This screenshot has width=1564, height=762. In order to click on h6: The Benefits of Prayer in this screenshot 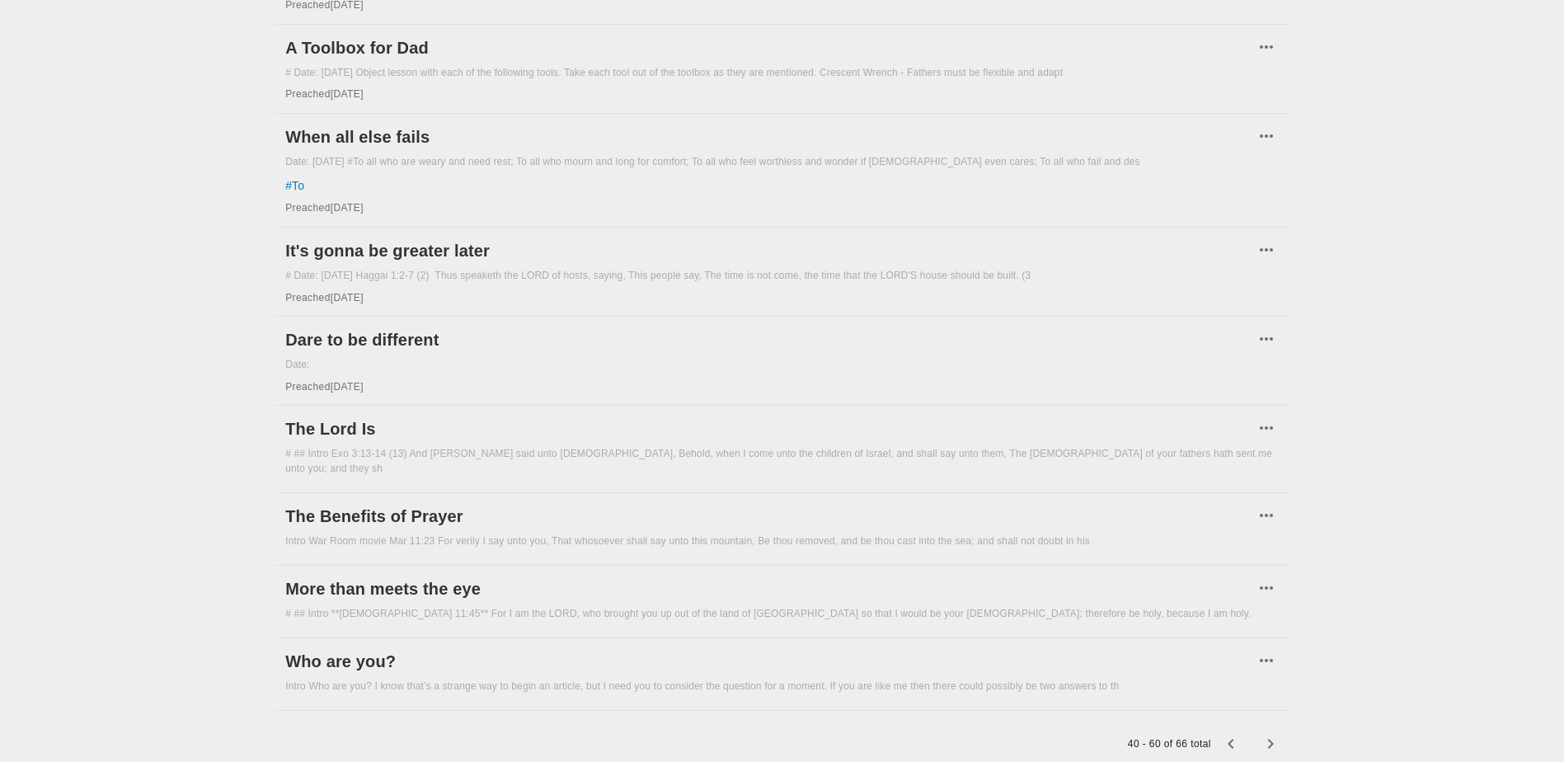, I will do `click(769, 516)`.